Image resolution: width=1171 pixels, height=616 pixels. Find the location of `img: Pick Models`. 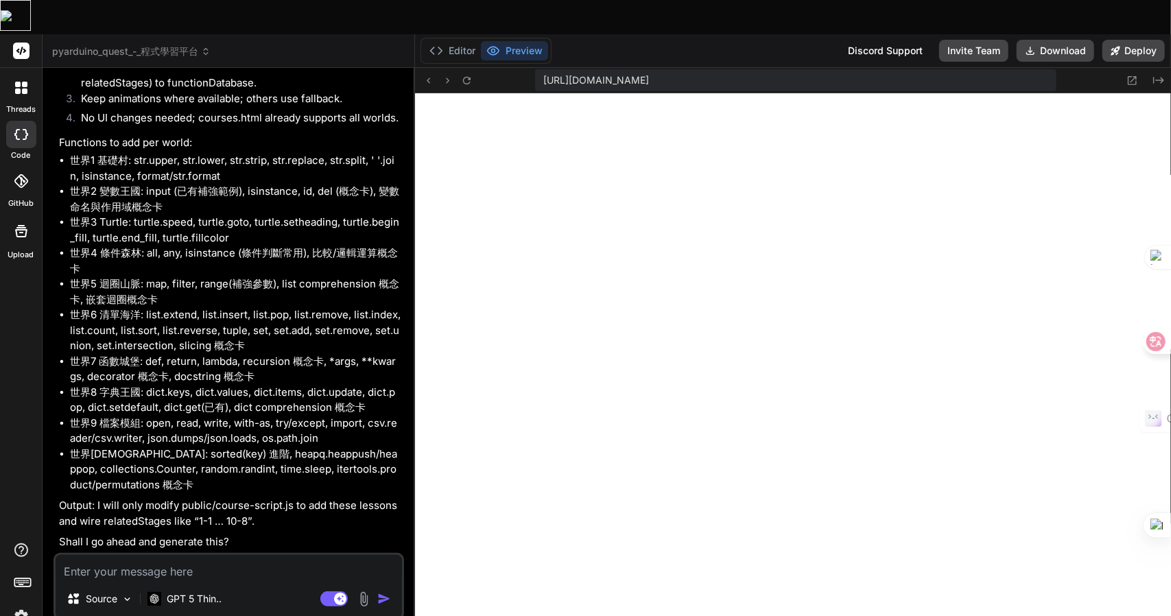

img: Pick Models is located at coordinates (127, 599).